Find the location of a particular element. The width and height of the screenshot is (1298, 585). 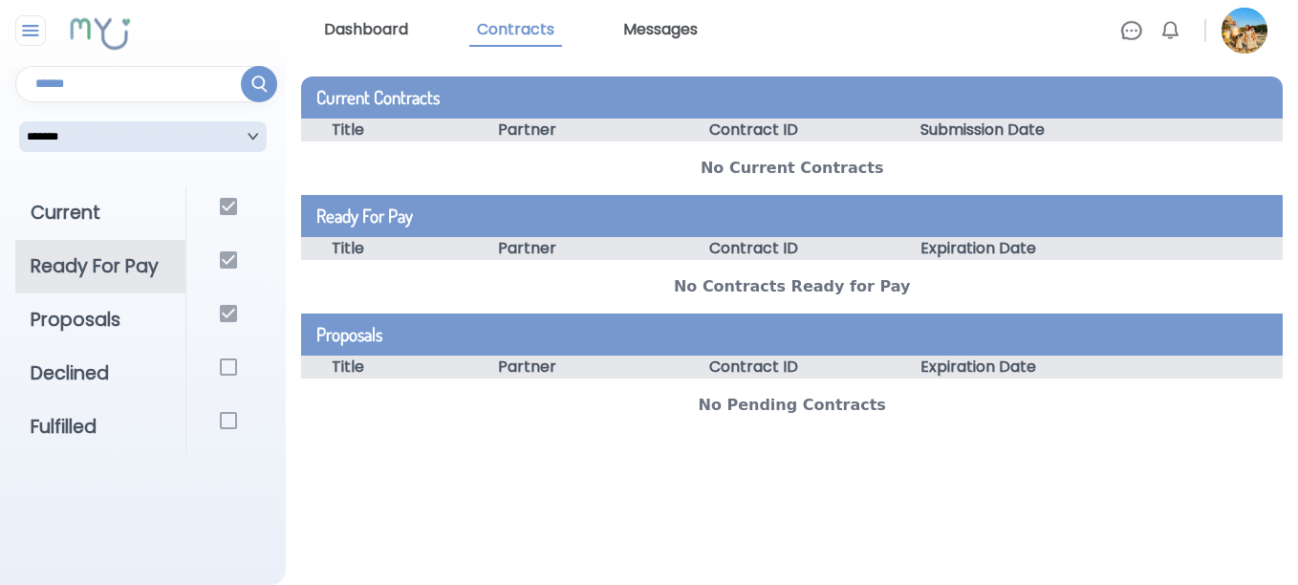

a: Messages is located at coordinates (661, 31).